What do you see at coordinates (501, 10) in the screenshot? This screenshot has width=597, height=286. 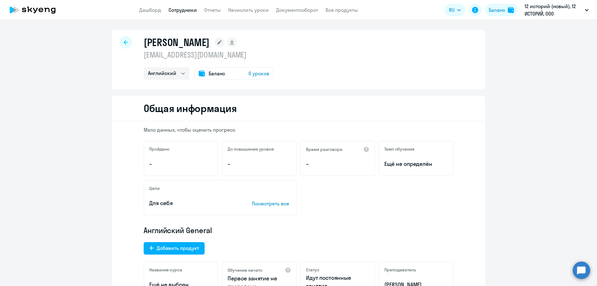 I see `a: Балансbalance` at bounding box center [501, 10].